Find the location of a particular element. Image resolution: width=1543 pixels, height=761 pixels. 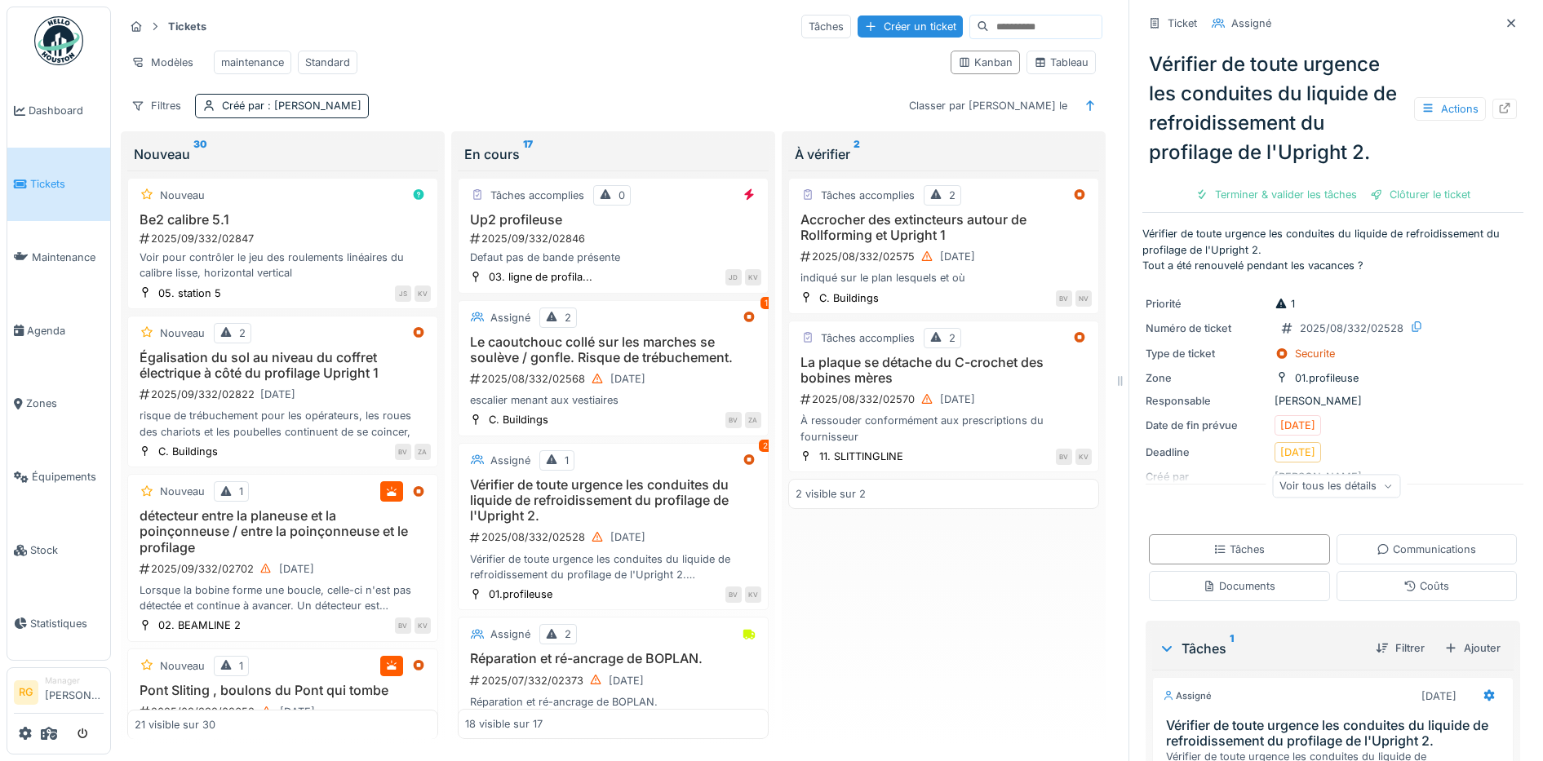

div: Créer un ticket is located at coordinates (910, 26).